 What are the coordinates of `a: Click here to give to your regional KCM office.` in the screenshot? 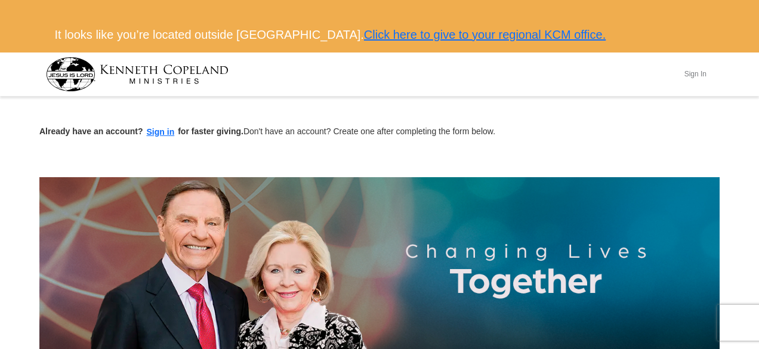 It's located at (484, 35).